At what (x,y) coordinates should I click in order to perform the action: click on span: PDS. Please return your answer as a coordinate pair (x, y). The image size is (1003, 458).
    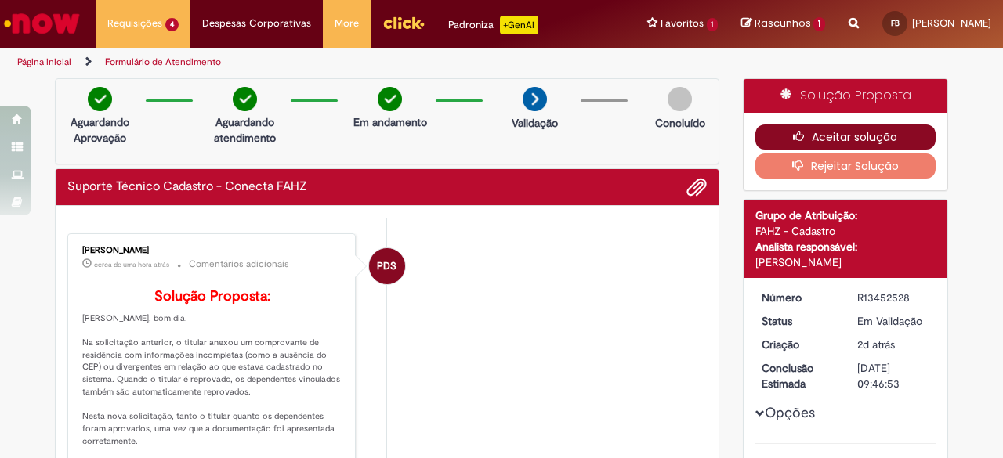
    Looking at the image, I should click on (386, 266).